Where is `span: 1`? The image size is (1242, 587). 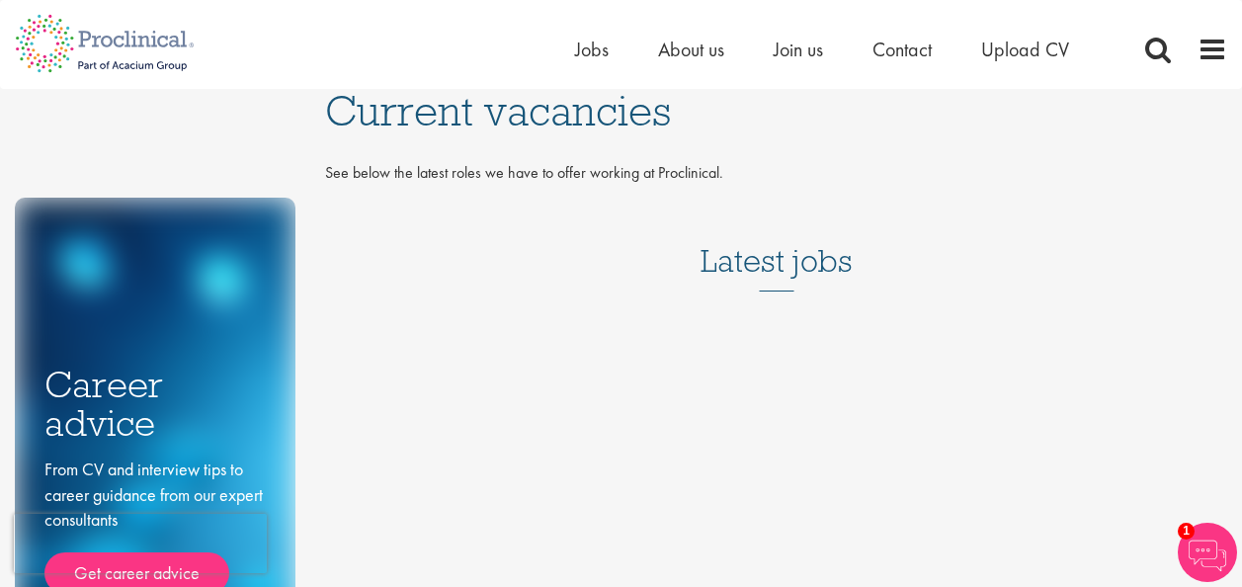 span: 1 is located at coordinates (1186, 531).